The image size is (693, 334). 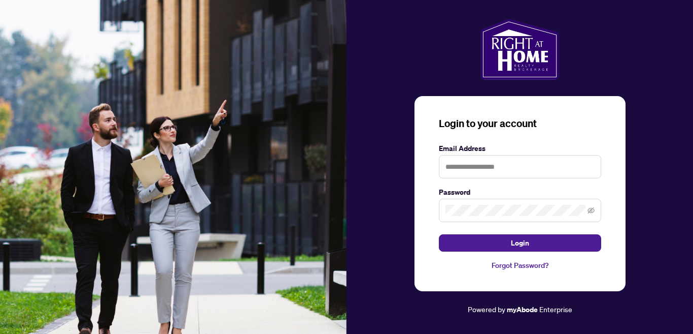 What do you see at coordinates (591, 210) in the screenshot?
I see `span: eye-invisible` at bounding box center [591, 210].